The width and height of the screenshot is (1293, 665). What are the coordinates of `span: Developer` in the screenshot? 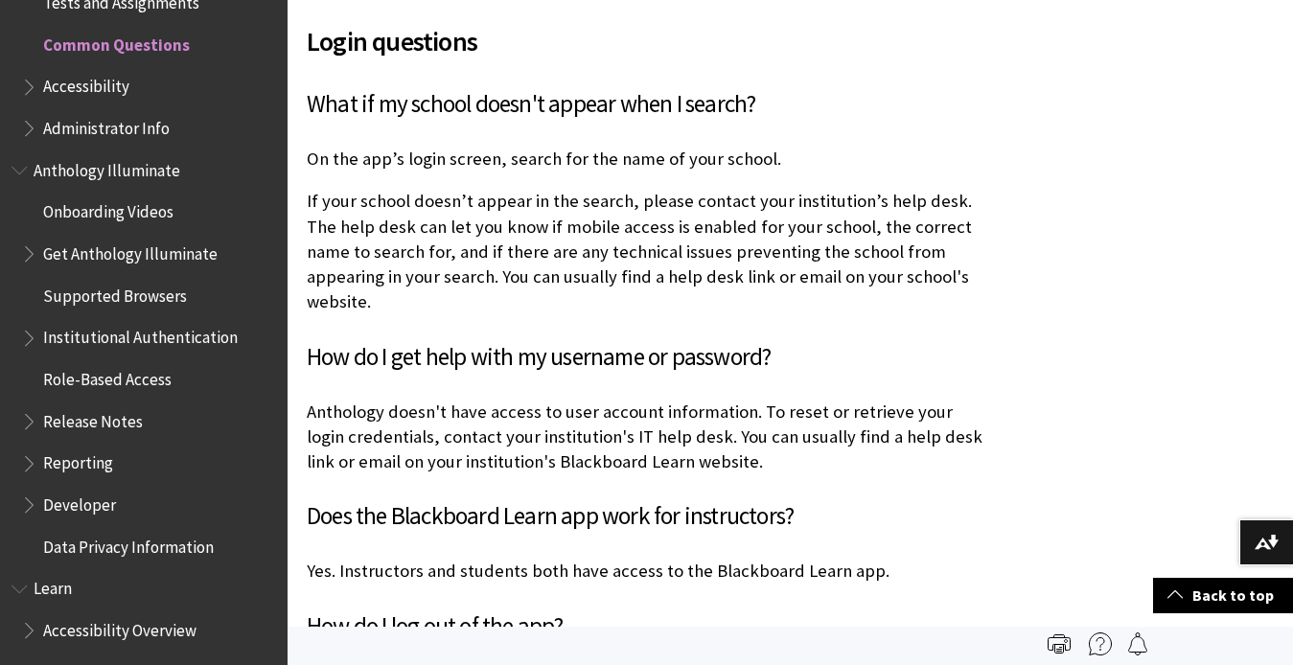 It's located at (80, 501).